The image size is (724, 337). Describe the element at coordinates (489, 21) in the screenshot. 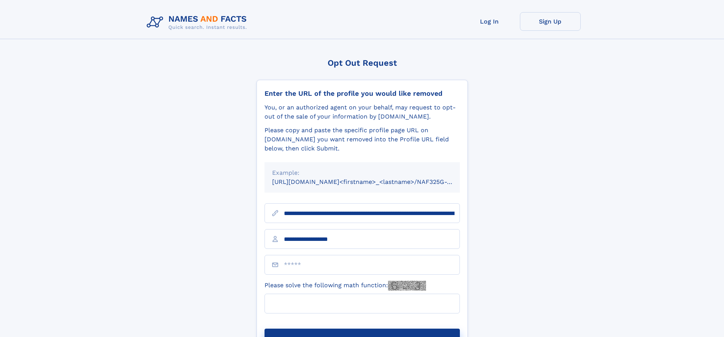

I see `a: Log In` at that location.